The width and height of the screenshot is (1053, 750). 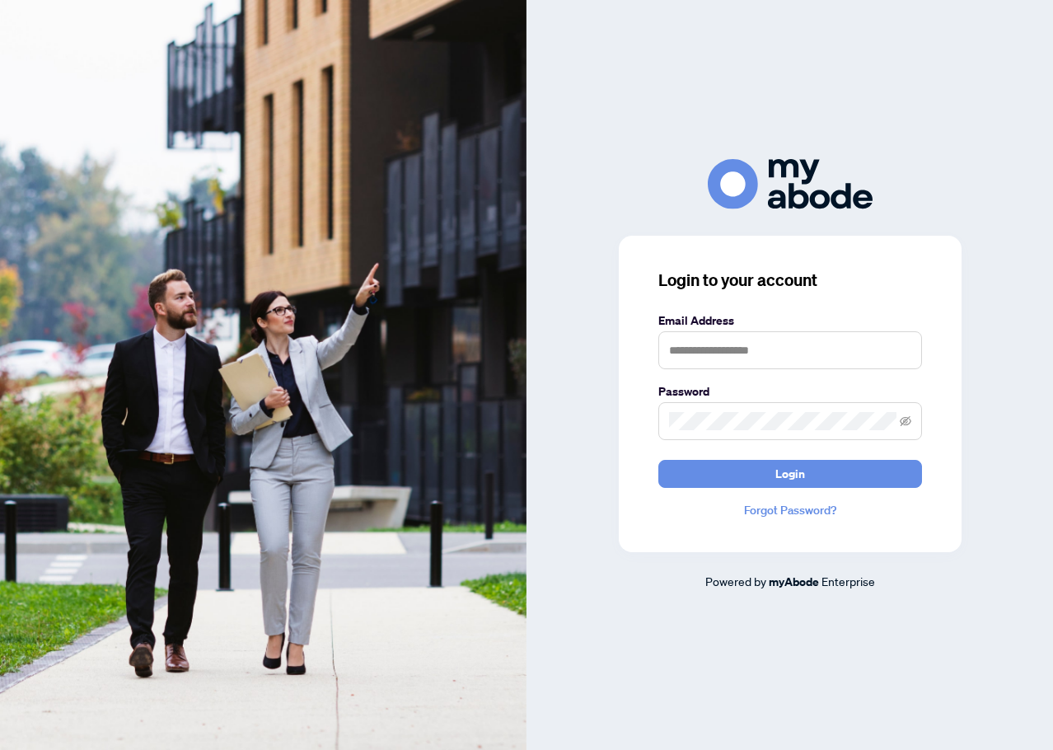 What do you see at coordinates (794, 582) in the screenshot?
I see `a: myAbode` at bounding box center [794, 582].